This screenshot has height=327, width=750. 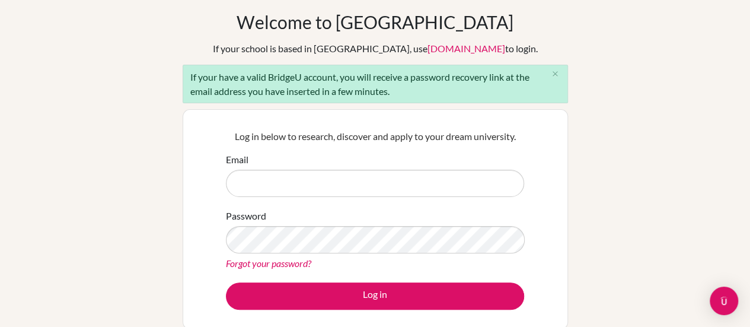 I want to click on button: Close, so click(x=556, y=74).